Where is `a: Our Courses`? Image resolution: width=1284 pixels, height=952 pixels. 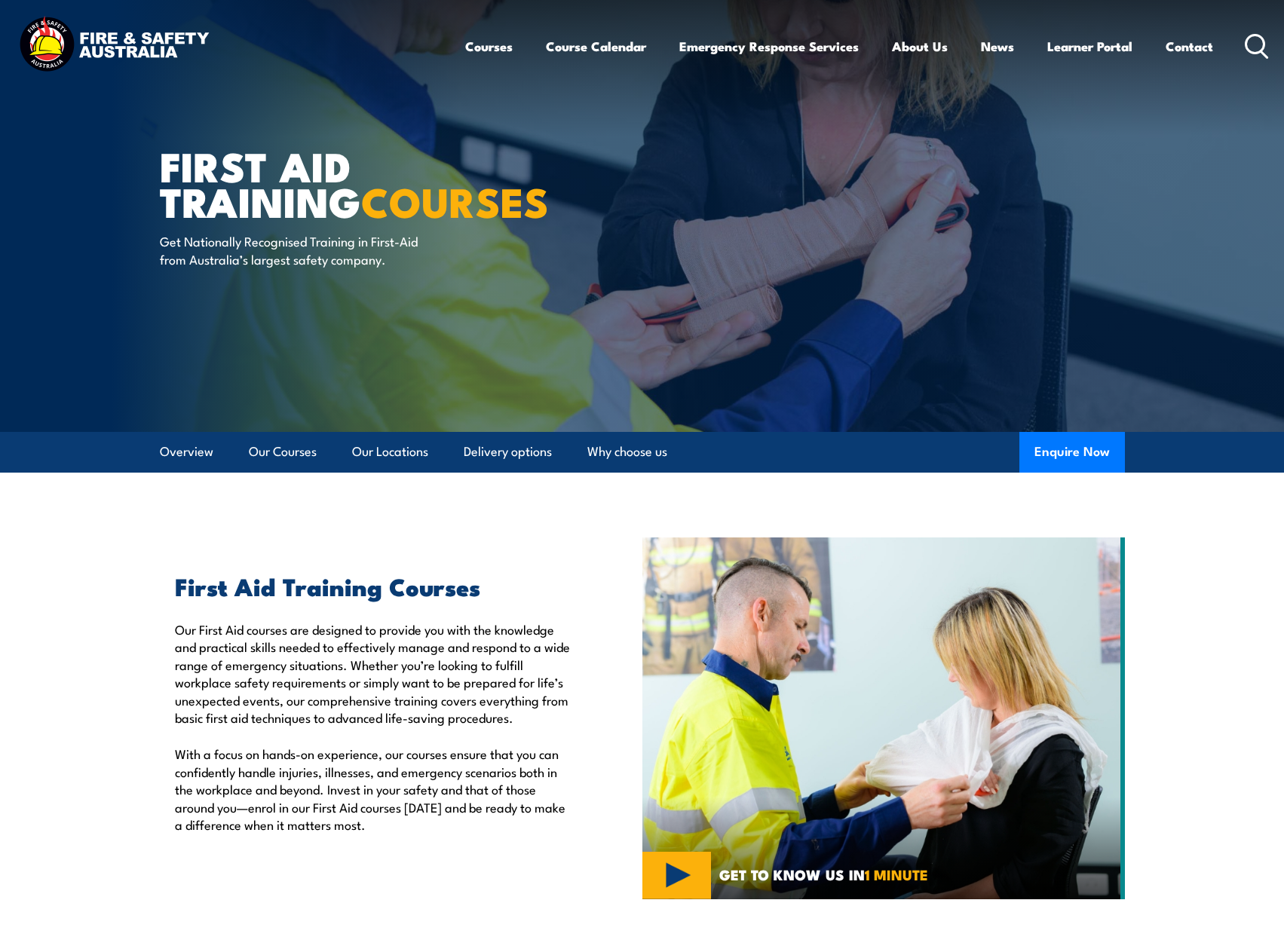 a: Our Courses is located at coordinates (282, 451).